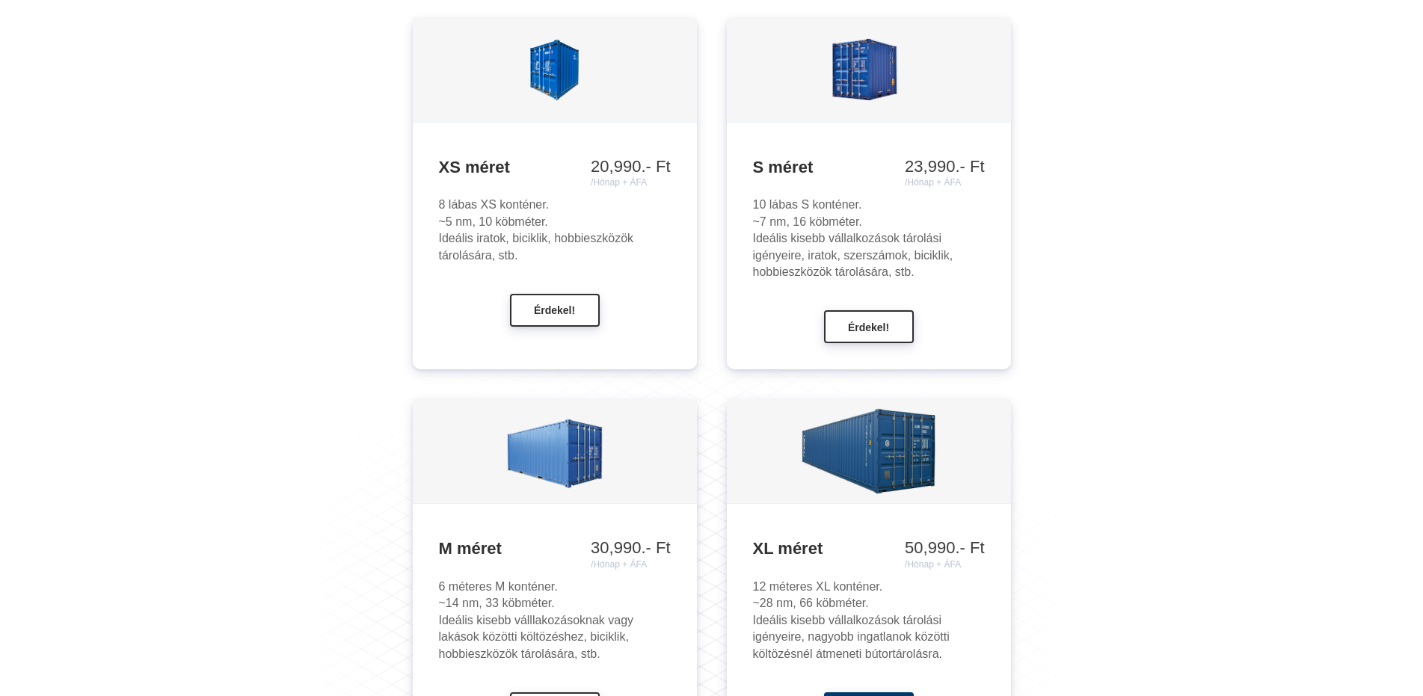  Describe the element at coordinates (630, 173) in the screenshot. I see `div: 20,990.- Ft` at that location.